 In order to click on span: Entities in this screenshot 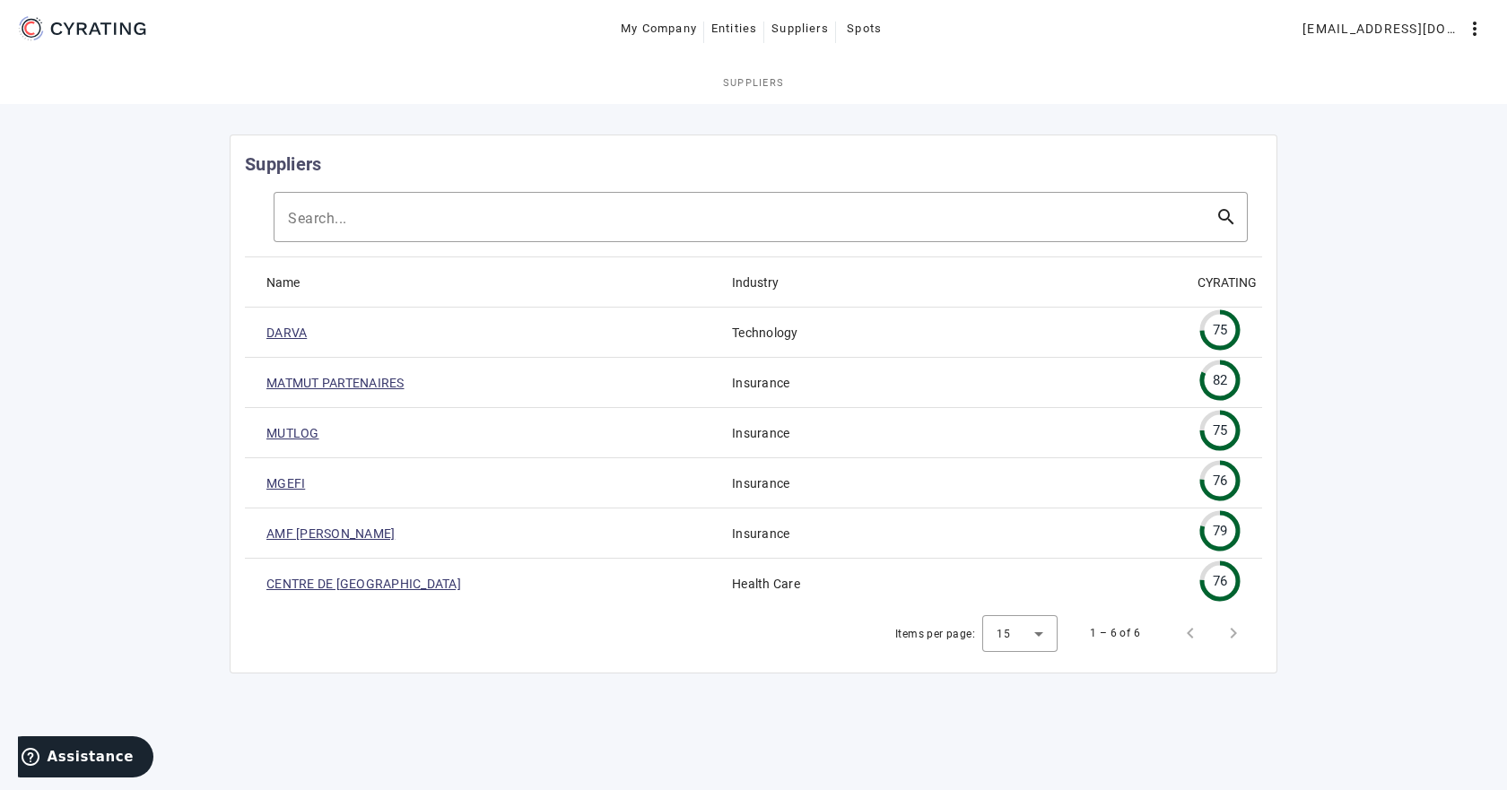, I will do `click(734, 29)`.